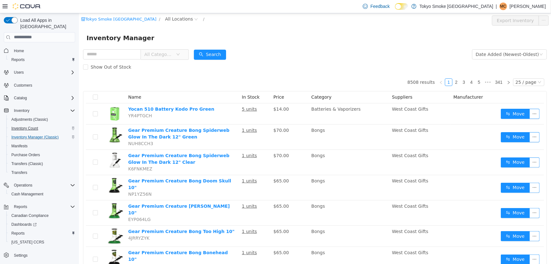 The height and width of the screenshot is (264, 551). Describe the element at coordinates (42, 224) in the screenshot. I see `a: Dashboards` at that location.